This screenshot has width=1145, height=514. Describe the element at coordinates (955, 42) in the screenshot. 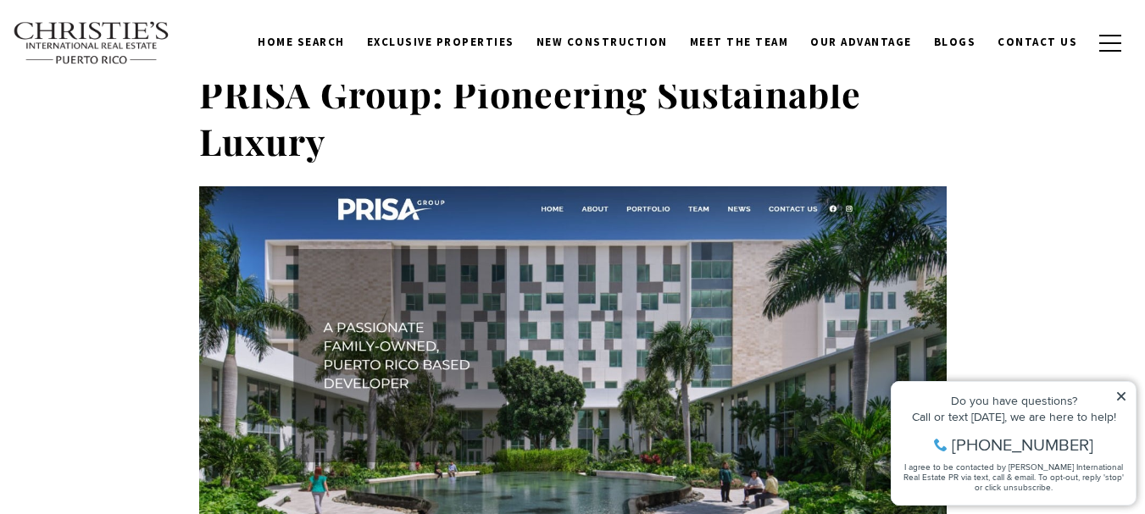

I see `span: Blogs` at that location.